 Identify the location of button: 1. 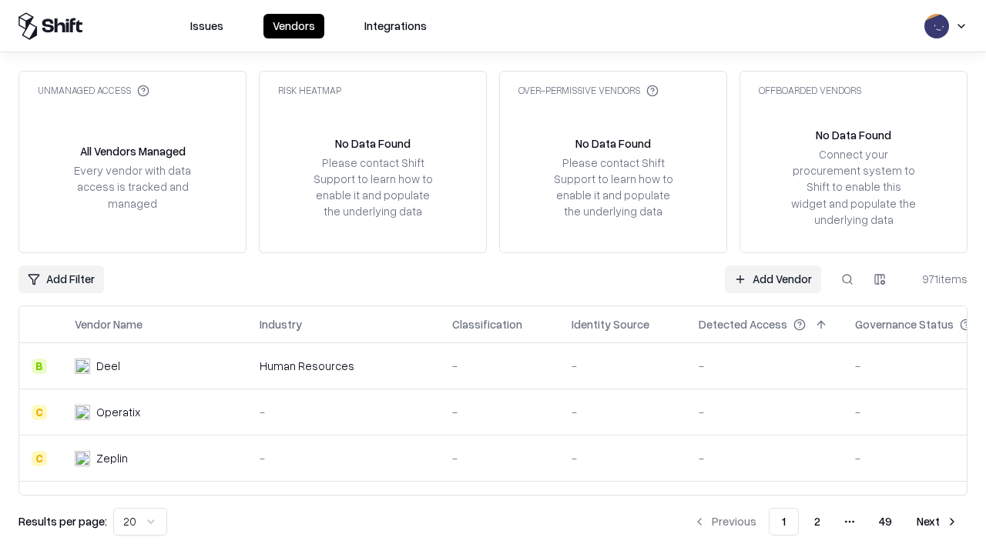
(783, 522).